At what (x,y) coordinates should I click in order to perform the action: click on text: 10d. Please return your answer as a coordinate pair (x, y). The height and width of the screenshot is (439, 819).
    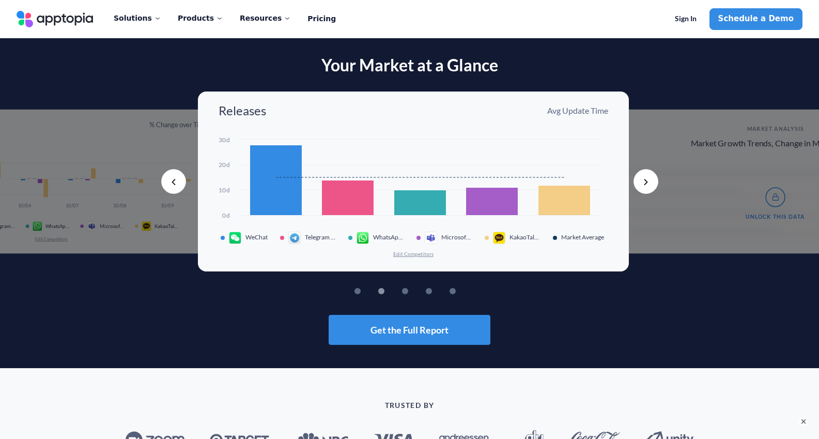
    Looking at the image, I should click on (224, 190).